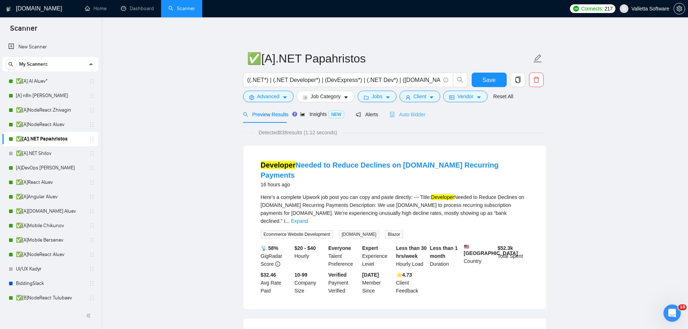  What do you see at coordinates (50, 47) in the screenshot?
I see `a: New Scanner` at bounding box center [50, 47].